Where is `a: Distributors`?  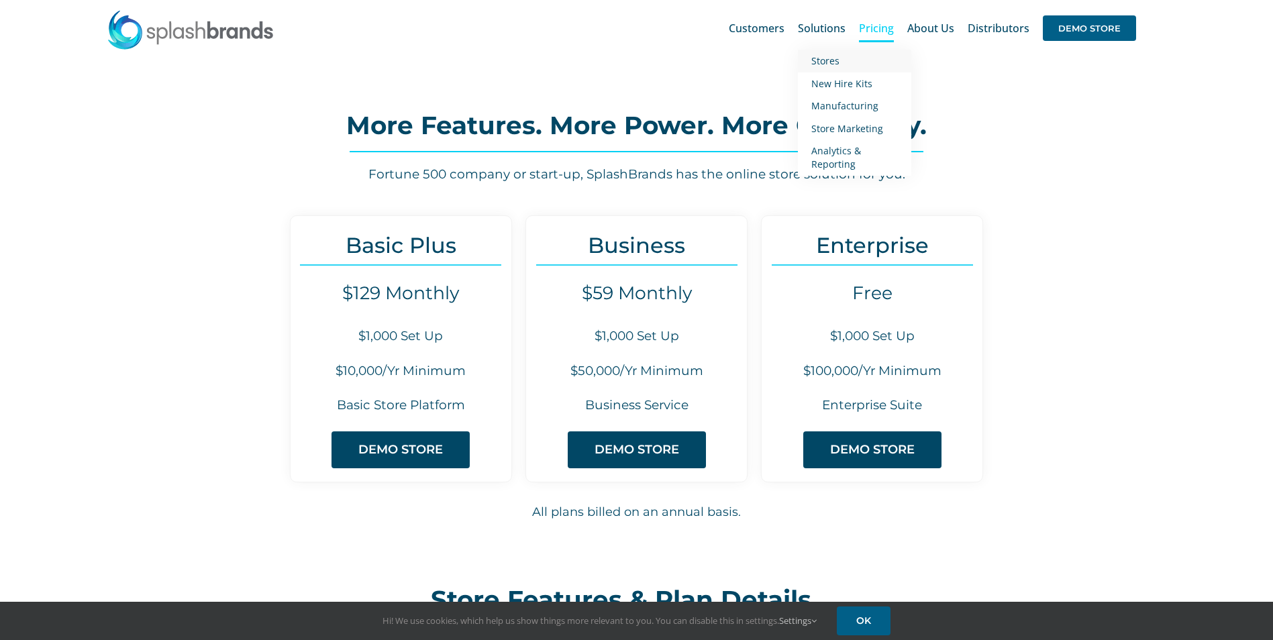 a: Distributors is located at coordinates (999, 28).